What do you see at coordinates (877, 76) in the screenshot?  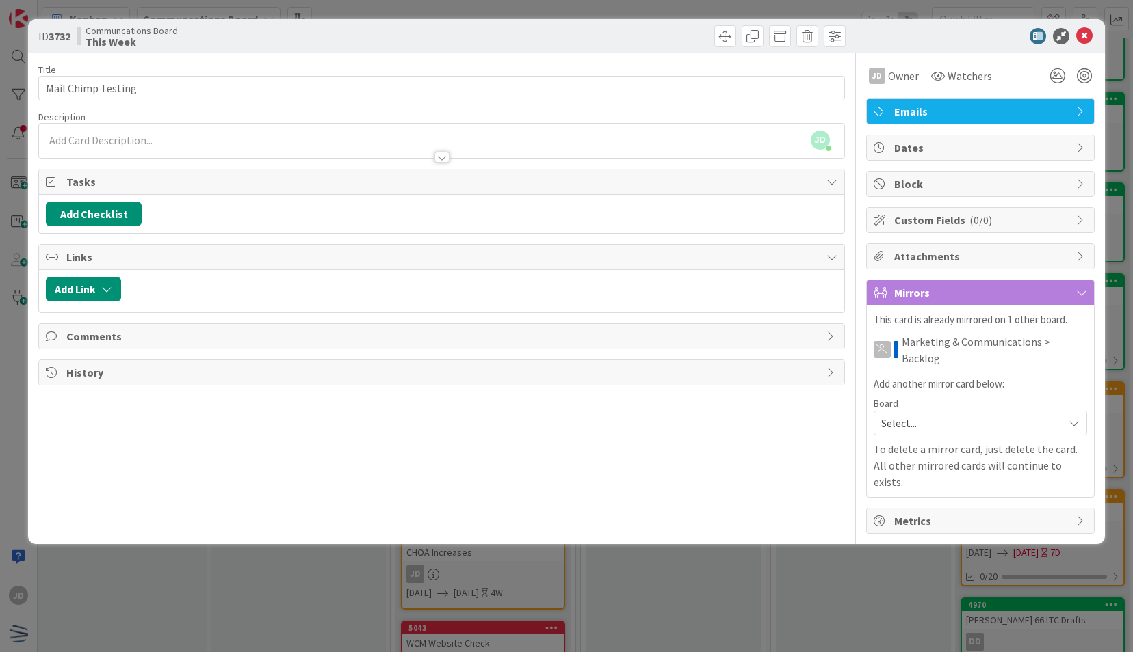 I see `div: JD` at bounding box center [877, 76].